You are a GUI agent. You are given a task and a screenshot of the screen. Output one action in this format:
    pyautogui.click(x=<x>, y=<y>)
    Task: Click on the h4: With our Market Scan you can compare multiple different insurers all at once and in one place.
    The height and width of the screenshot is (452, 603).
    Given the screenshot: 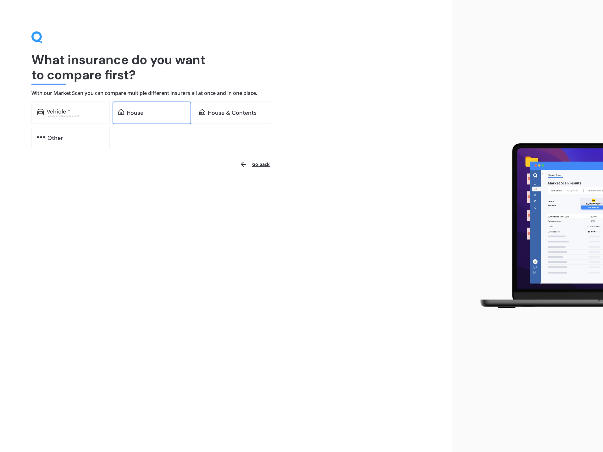 What is the action you would take?
    pyautogui.click(x=226, y=93)
    